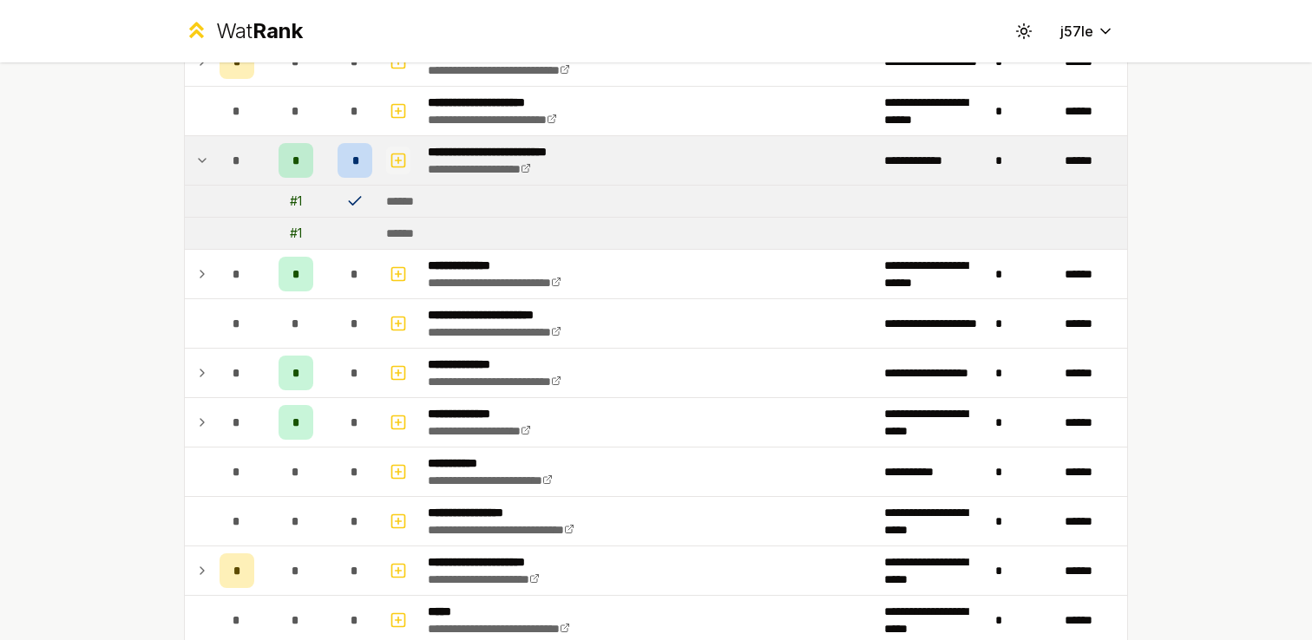 This screenshot has height=640, width=1312. I want to click on div: Wat, so click(259, 31).